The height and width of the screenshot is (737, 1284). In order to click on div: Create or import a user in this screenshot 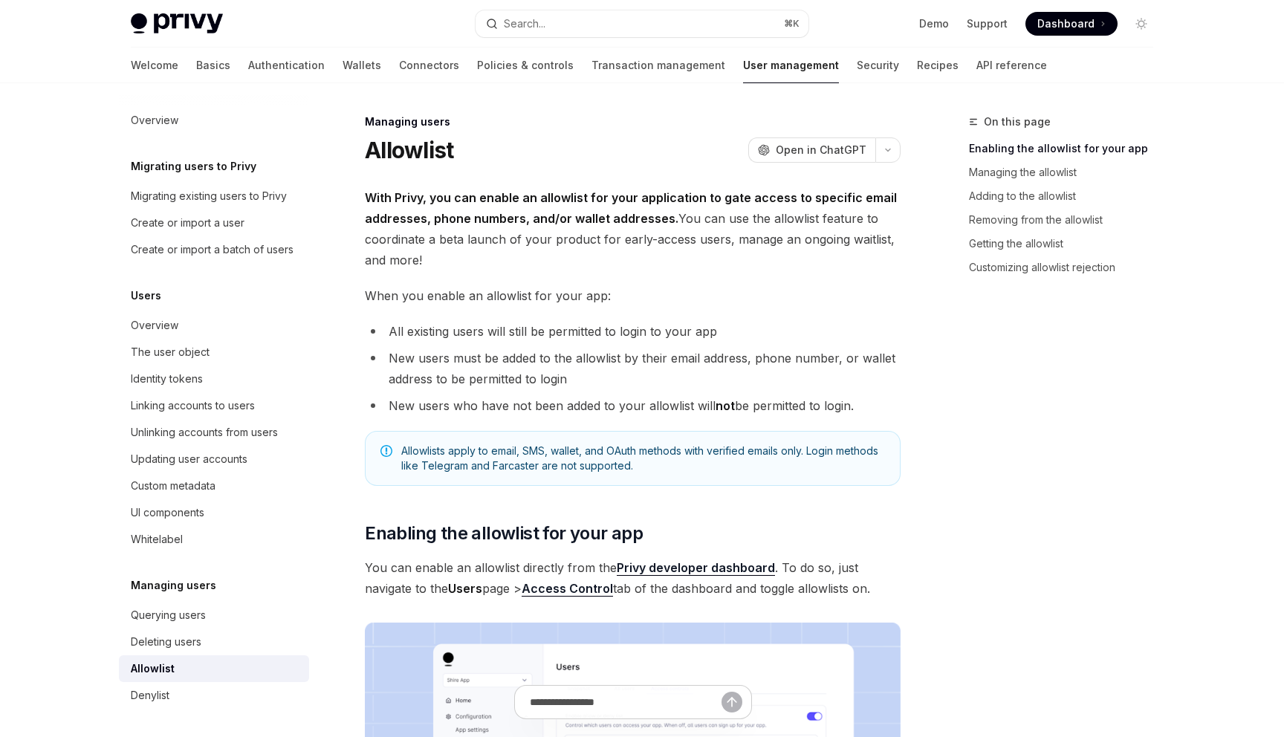, I will do `click(187, 223)`.